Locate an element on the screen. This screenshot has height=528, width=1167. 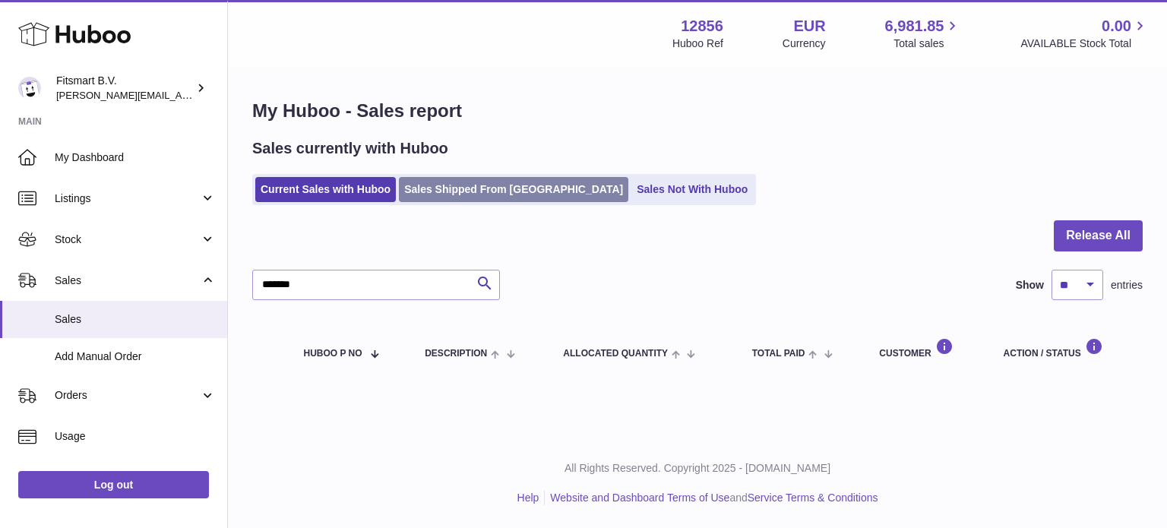
h1: My Huboo - Sales report is located at coordinates (698, 111).